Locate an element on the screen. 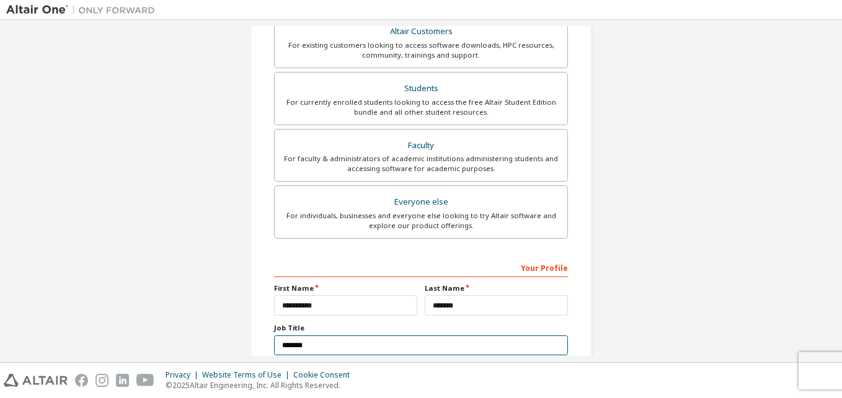 The height and width of the screenshot is (398, 842). div: Cookie Consent is located at coordinates (325, 375).